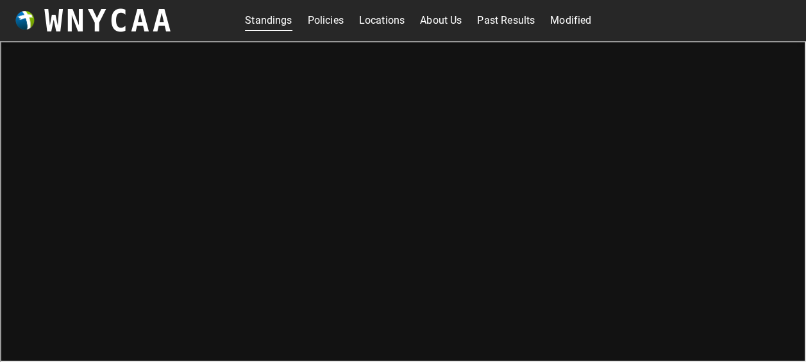  What do you see at coordinates (326, 21) in the screenshot?
I see `a: Policies` at bounding box center [326, 21].